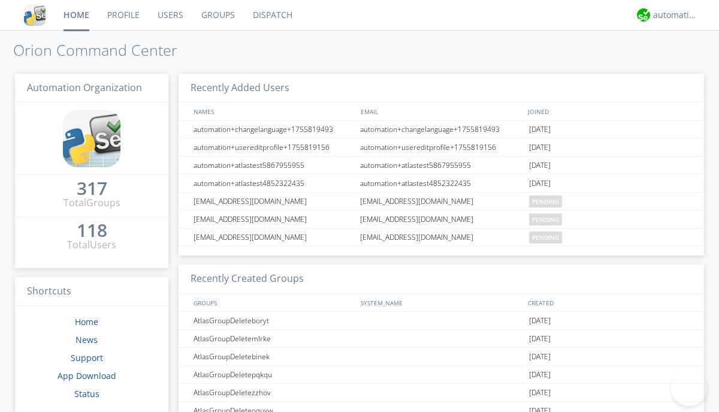  I want to click on h3: Shortcuts, so click(92, 291).